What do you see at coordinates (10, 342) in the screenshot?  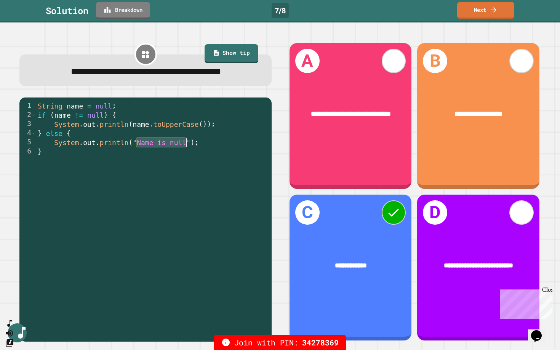 I see `button: Change Music` at bounding box center [10, 342].